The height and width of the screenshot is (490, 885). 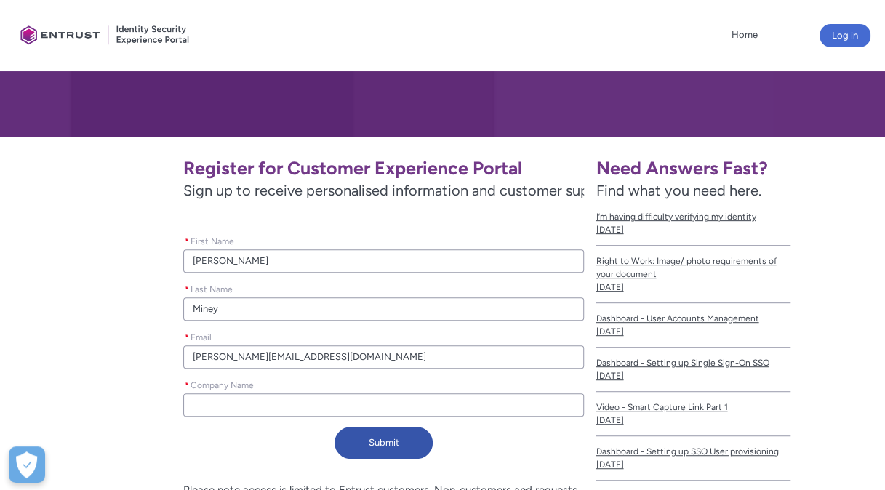 I want to click on label: Company Name, so click(x=221, y=384).